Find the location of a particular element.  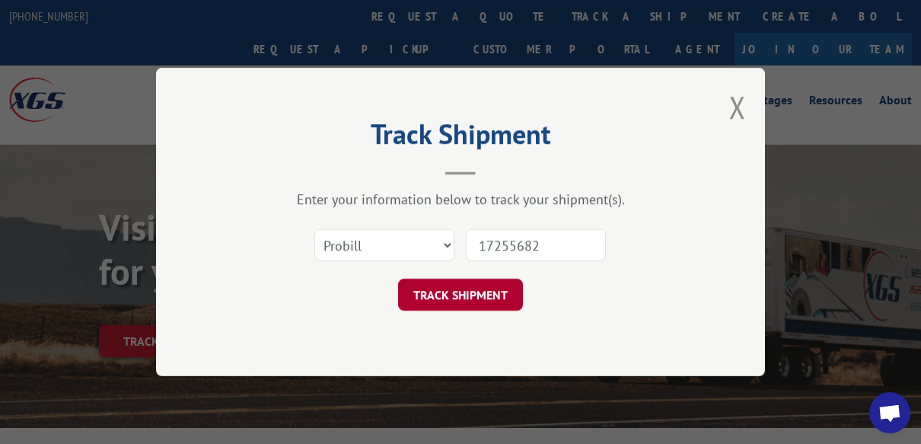

button: Close modal is located at coordinates (737, 107).